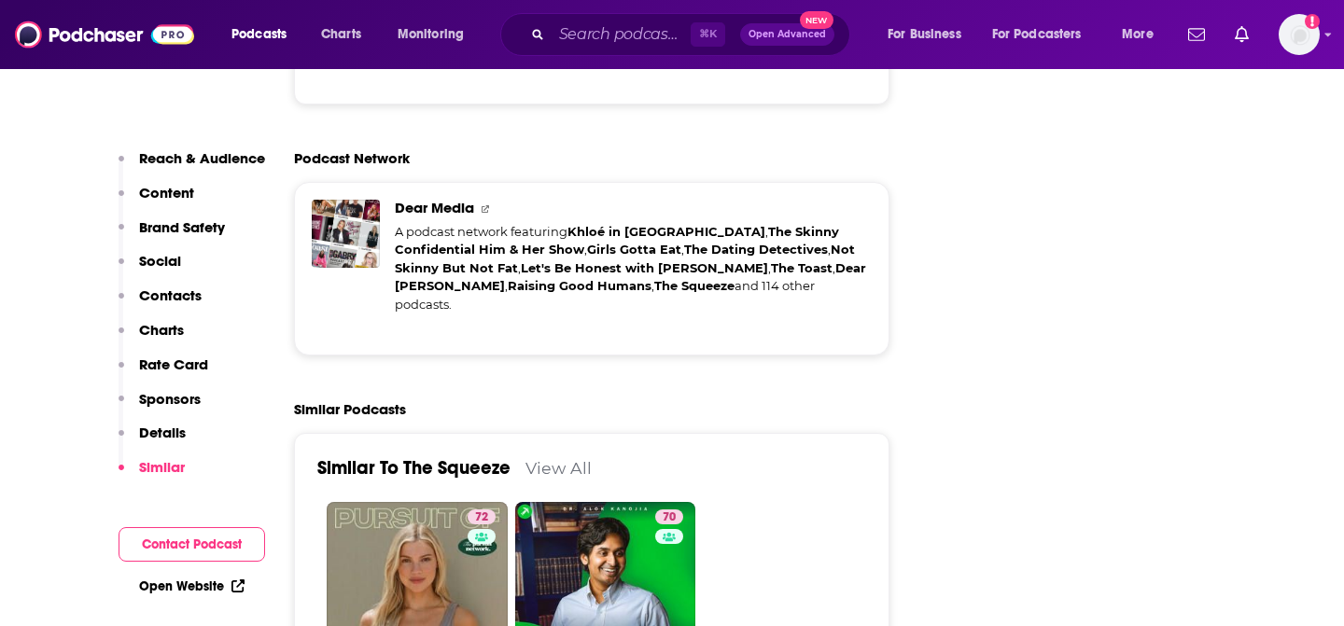 Image resolution: width=1344 pixels, height=626 pixels. I want to click on span: Charts, so click(341, 35).